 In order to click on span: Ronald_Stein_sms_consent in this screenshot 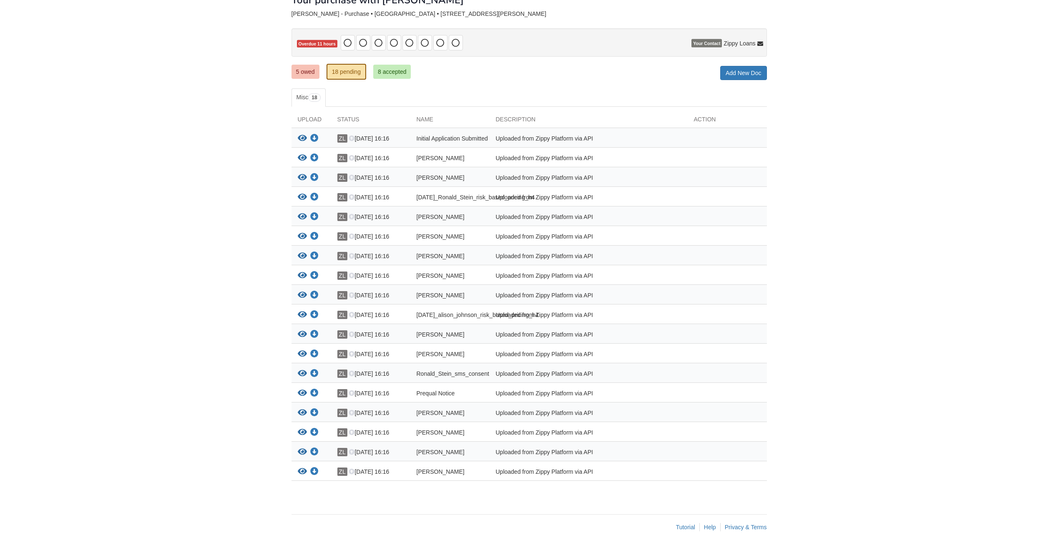, I will do `click(453, 374)`.